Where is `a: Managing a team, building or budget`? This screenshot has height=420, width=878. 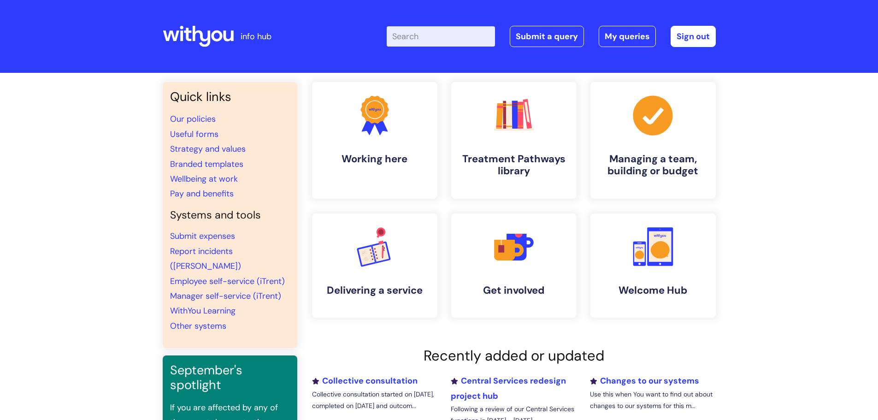 a: Managing a team, building or budget is located at coordinates (653, 140).